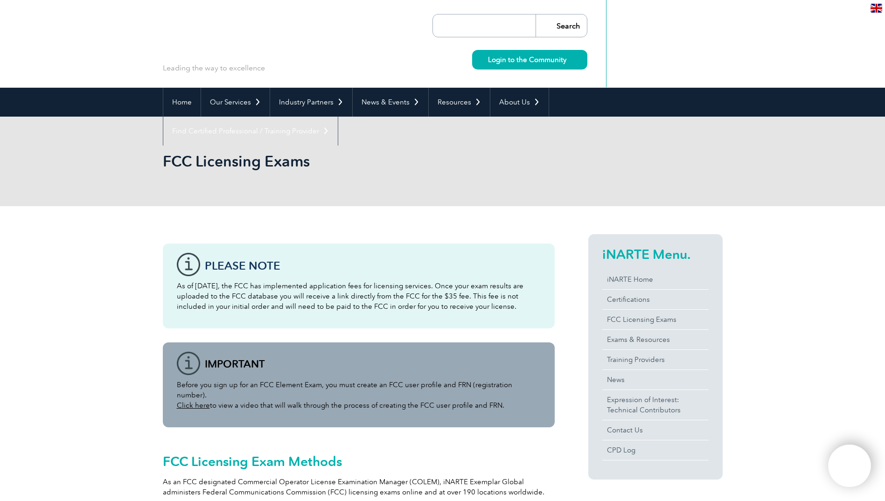  Describe the element at coordinates (655, 360) in the screenshot. I see `a: Training Providers` at that location.